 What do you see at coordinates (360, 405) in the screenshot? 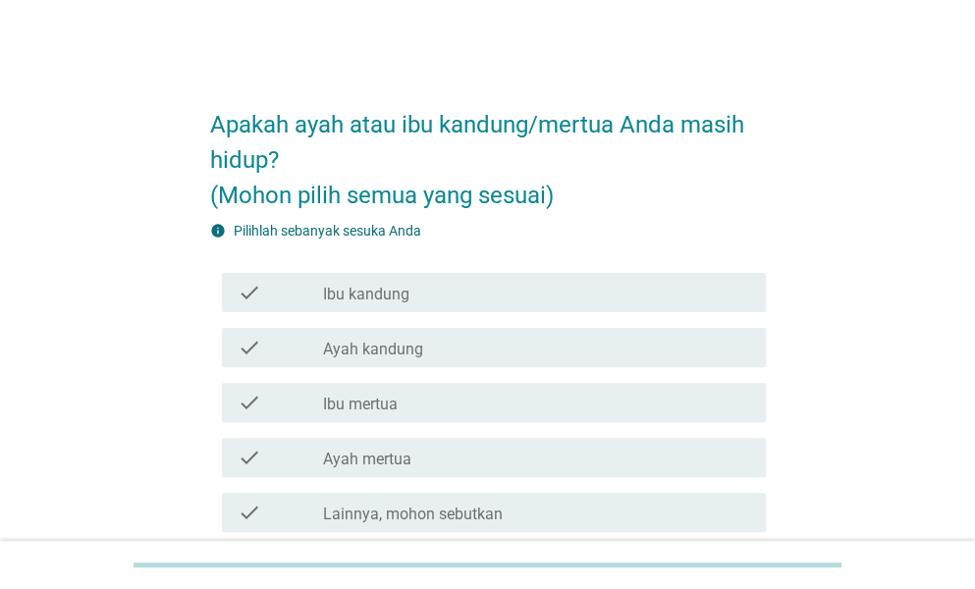
I see `label: Ibu mertua` at bounding box center [360, 405].